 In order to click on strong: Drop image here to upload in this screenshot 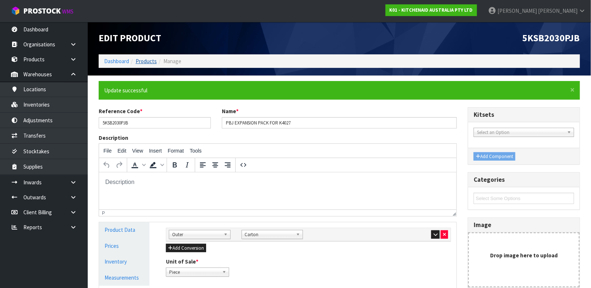, I will do `click(523, 255)`.